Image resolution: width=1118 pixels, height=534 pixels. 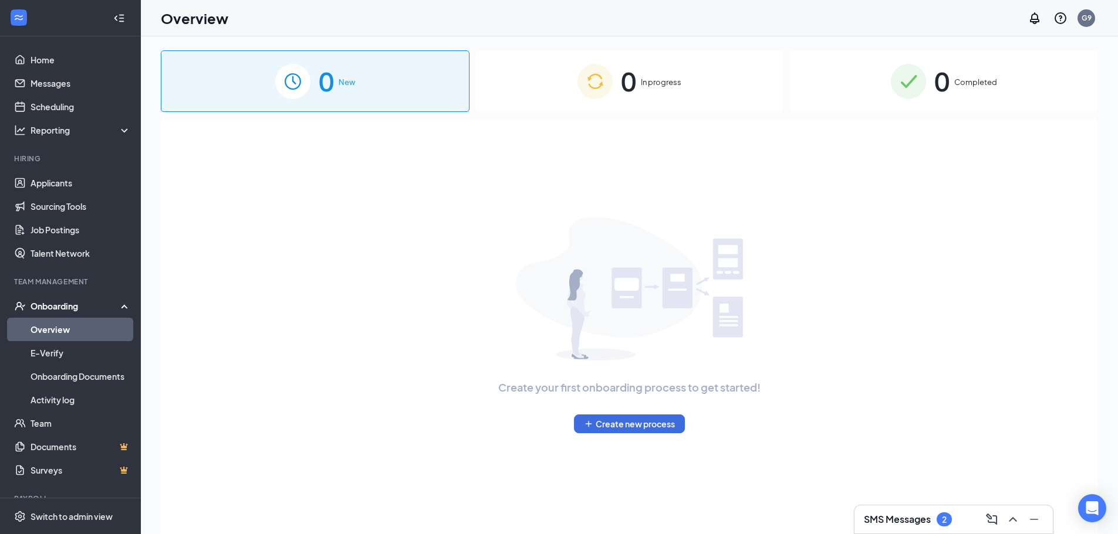 What do you see at coordinates (194, 18) in the screenshot?
I see `h1: Overview` at bounding box center [194, 18].